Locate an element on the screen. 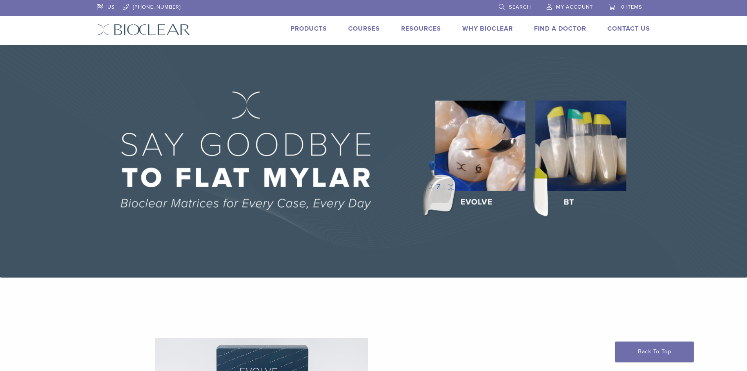  a: Why Bioclear is located at coordinates (488, 29).